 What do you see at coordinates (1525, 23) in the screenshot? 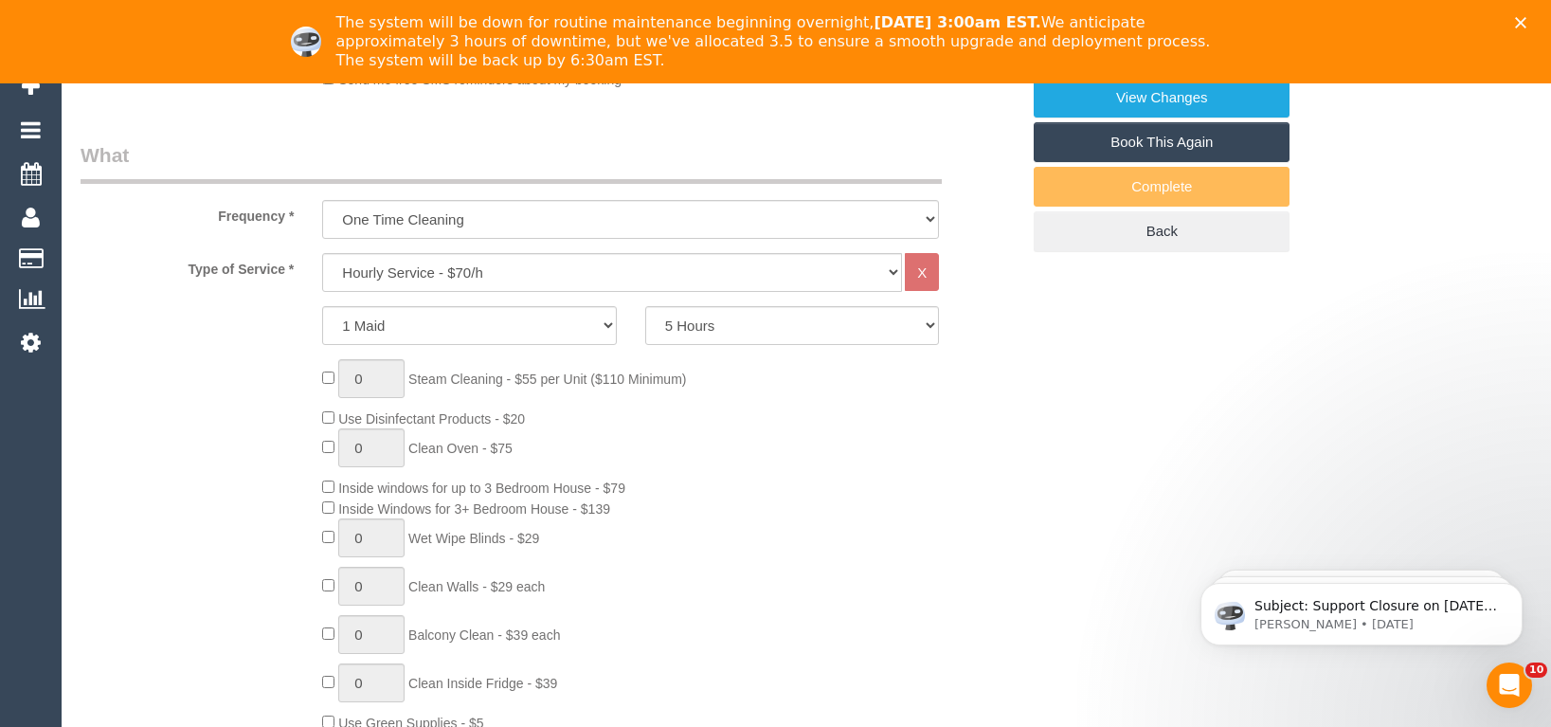
I see `div: Close` at bounding box center [1525, 23].